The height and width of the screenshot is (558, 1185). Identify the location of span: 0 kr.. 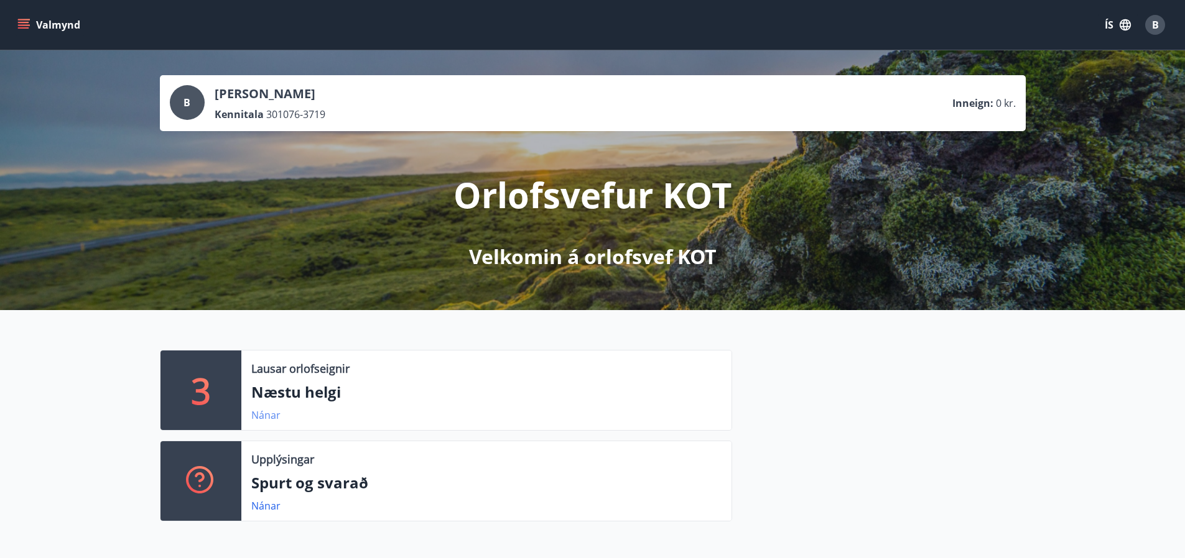
(1006, 103).